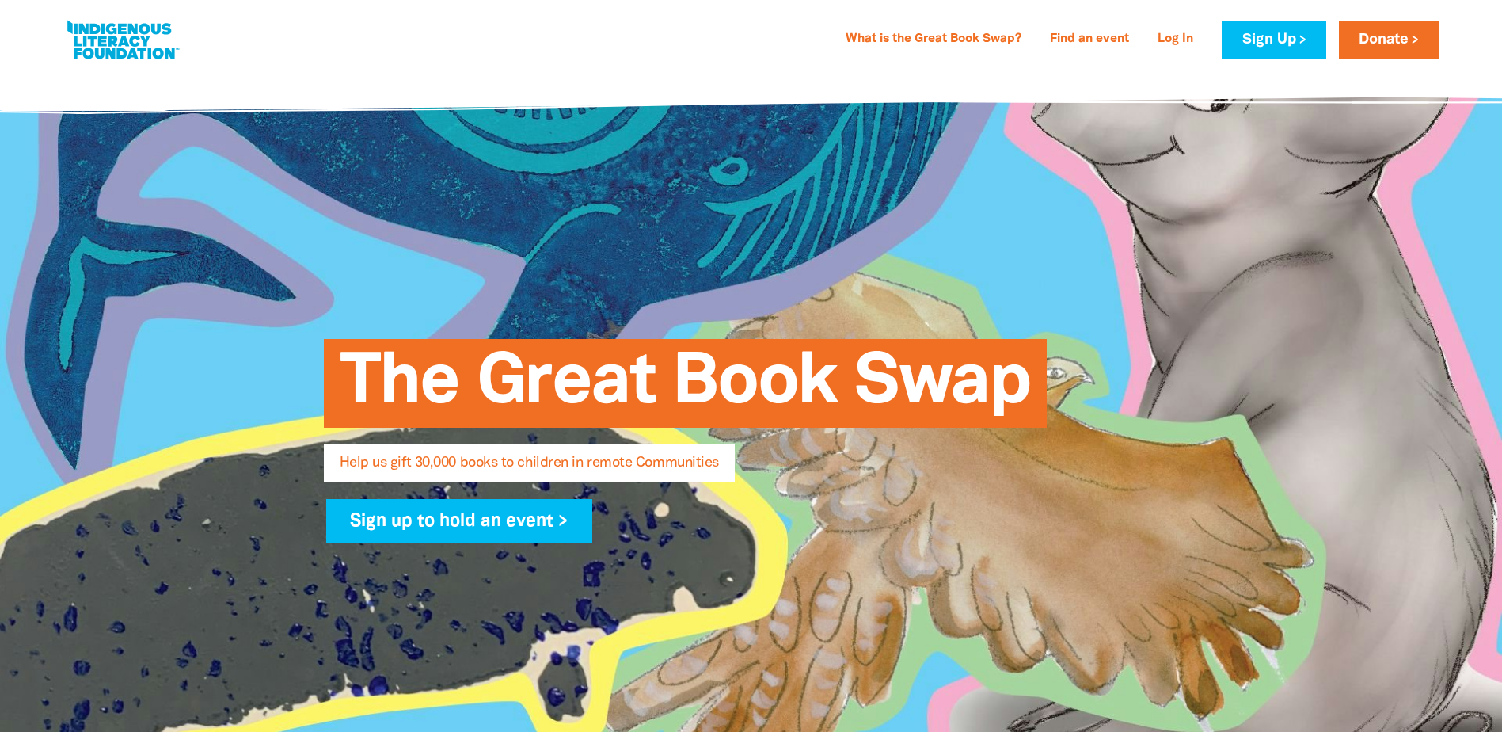 The image size is (1502, 732). Describe the element at coordinates (1175, 40) in the screenshot. I see `a: Log In` at that location.